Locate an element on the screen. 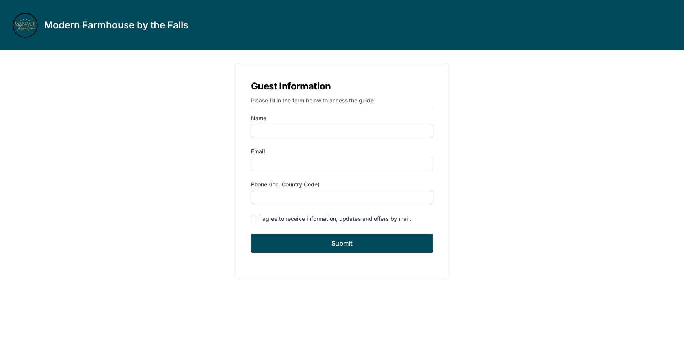 The height and width of the screenshot is (354, 684). label: Phone (inc. country code) is located at coordinates (342, 184).